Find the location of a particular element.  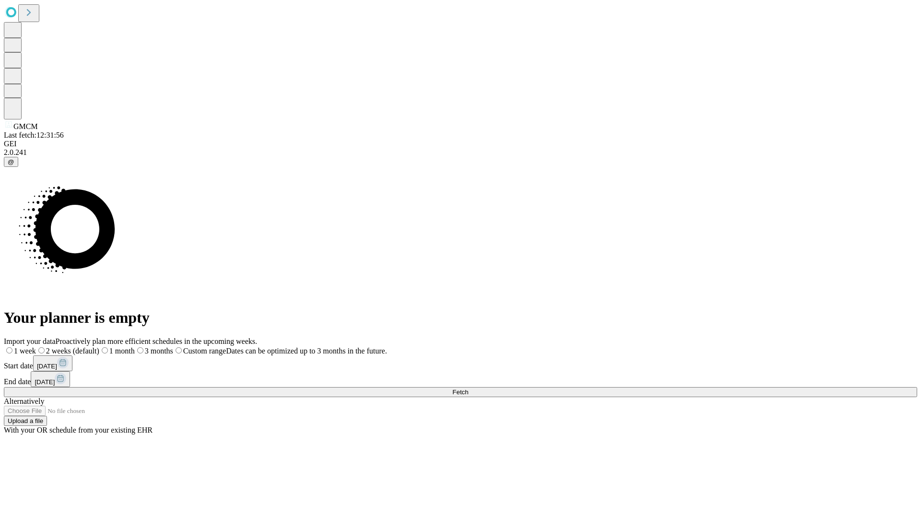

span: Alternatively is located at coordinates (24, 401).